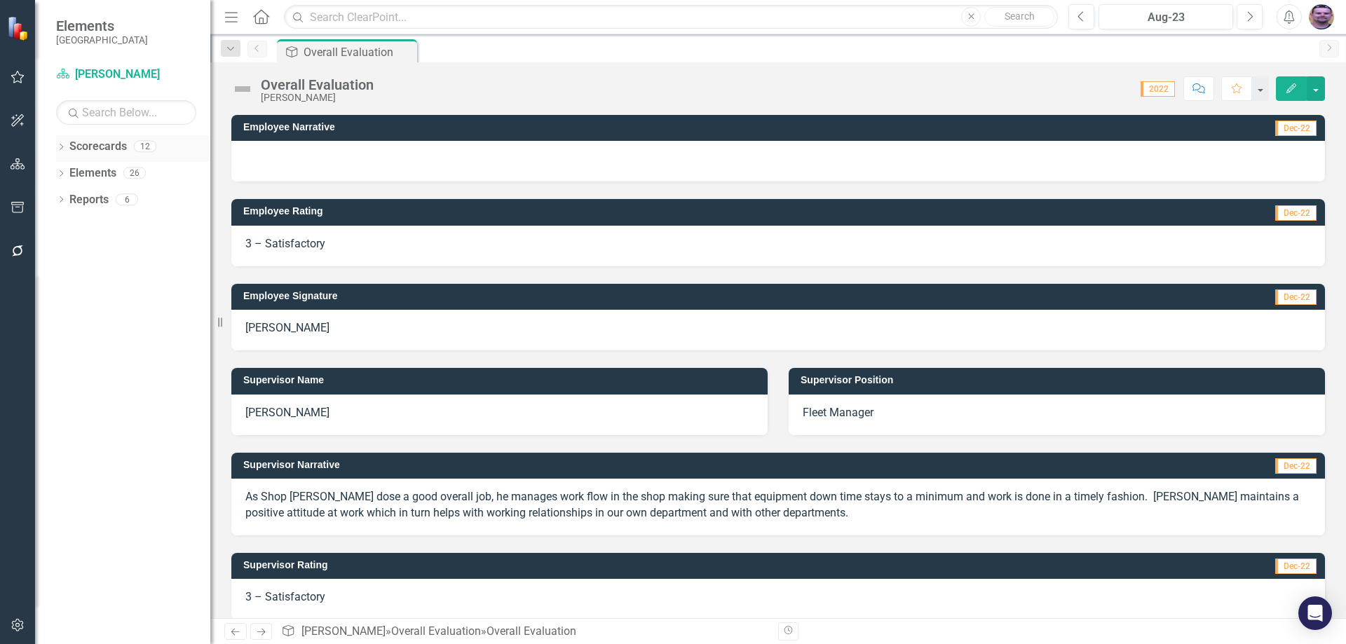  I want to click on h3: Supervisor Narrative, so click(615, 465).